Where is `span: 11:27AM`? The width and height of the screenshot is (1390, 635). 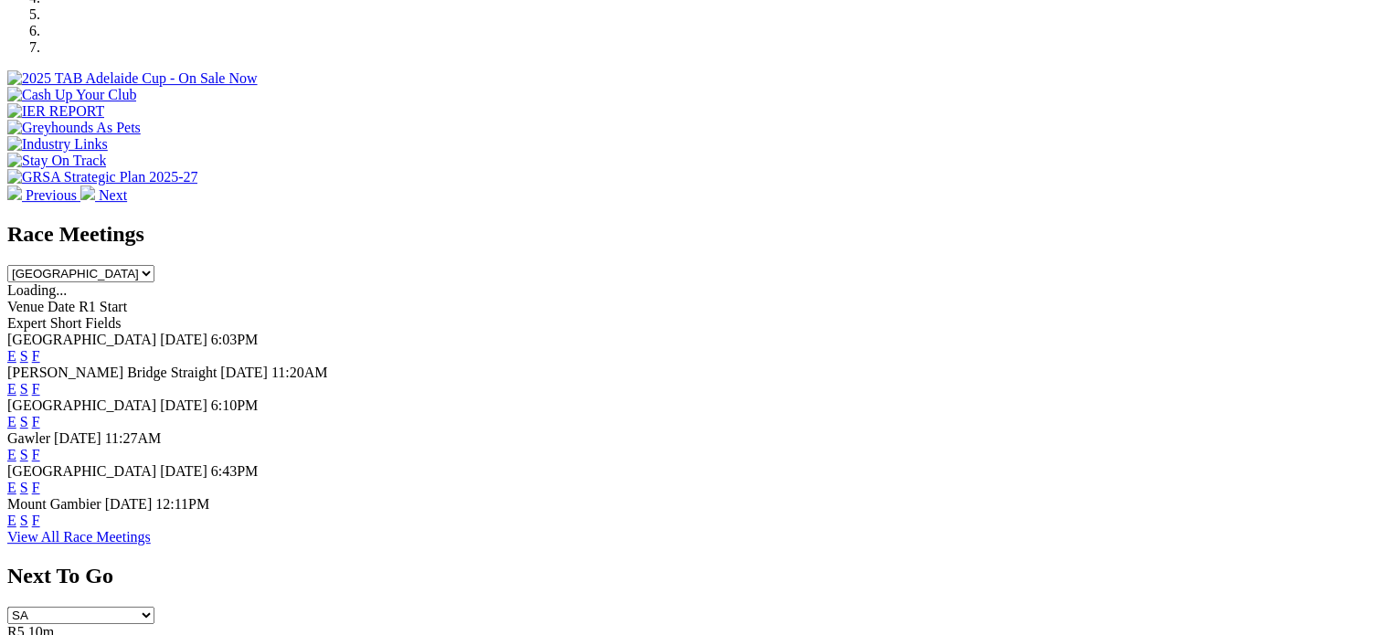 span: 11:27AM is located at coordinates (133, 438).